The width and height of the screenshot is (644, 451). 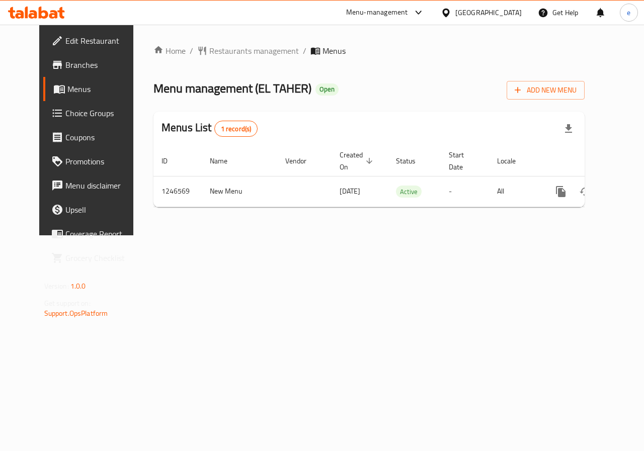 I want to click on a: Menu disclaimer, so click(x=95, y=186).